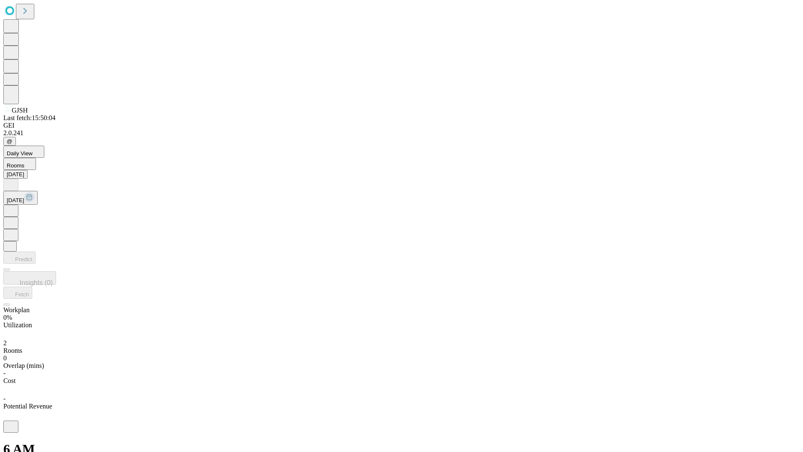 The height and width of the screenshot is (452, 803). Describe the element at coordinates (24, 151) in the screenshot. I see `button: Daily View` at that location.